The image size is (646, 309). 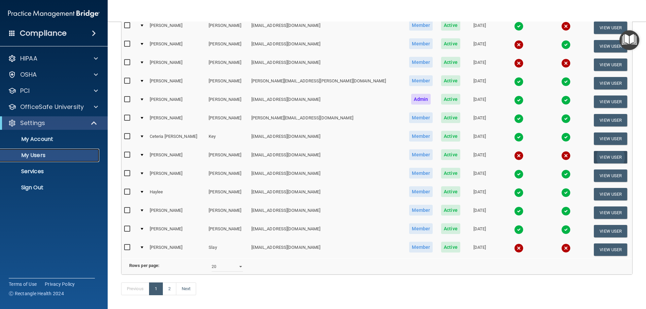 What do you see at coordinates (29, 75) in the screenshot?
I see `p: OSHA` at bounding box center [29, 75].